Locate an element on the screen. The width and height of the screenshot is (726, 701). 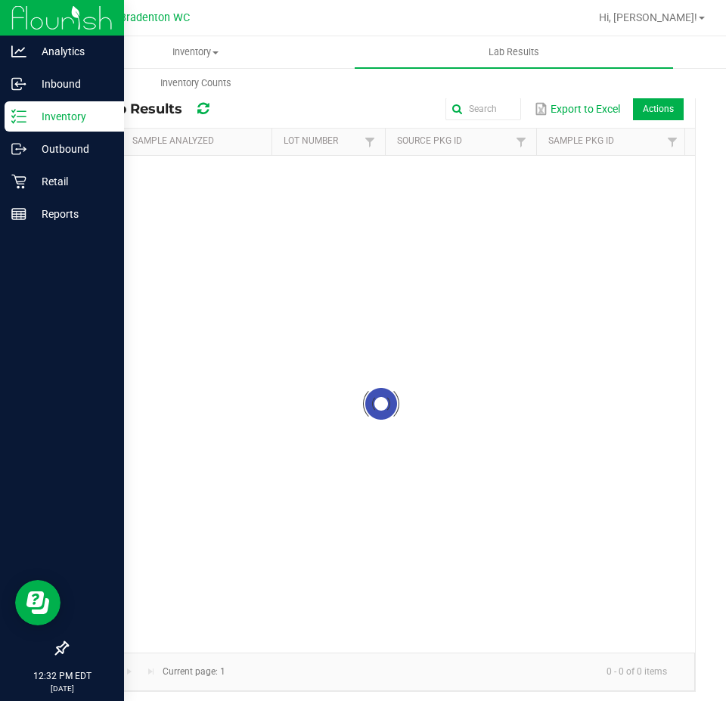
kendo-pager: Current page: 1 is located at coordinates (381, 672).